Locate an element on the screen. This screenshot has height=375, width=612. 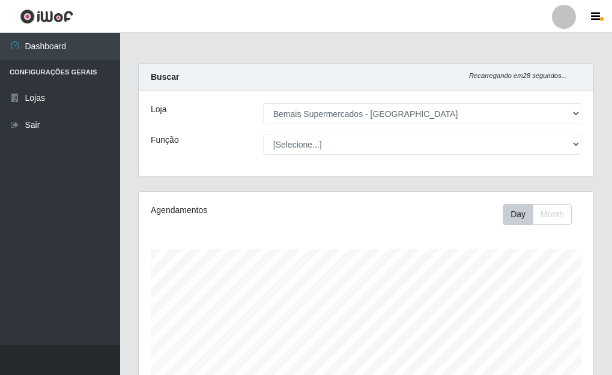
i: Recarregando em 28 segundos... is located at coordinates (518, 76).